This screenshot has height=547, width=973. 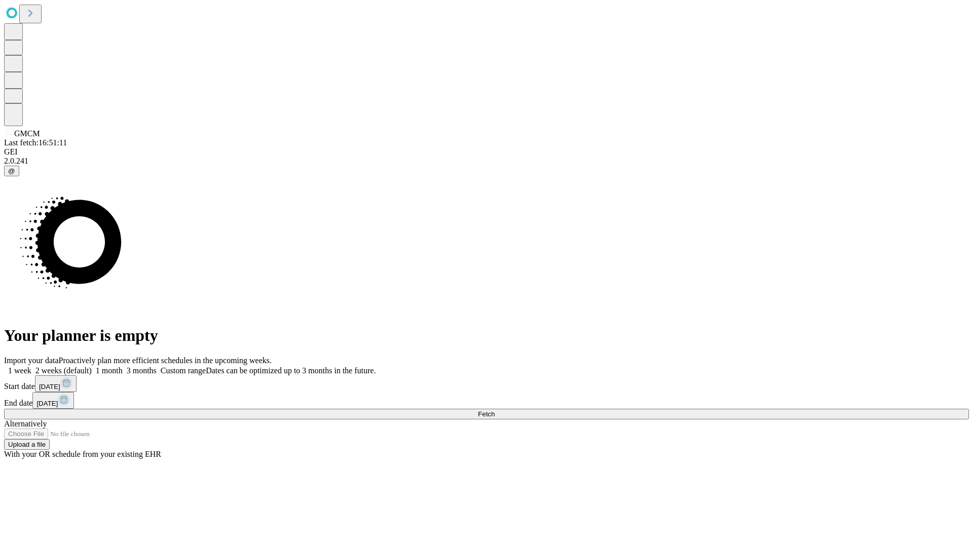 What do you see at coordinates (487, 384) in the screenshot?
I see `div: Start date` at bounding box center [487, 384].